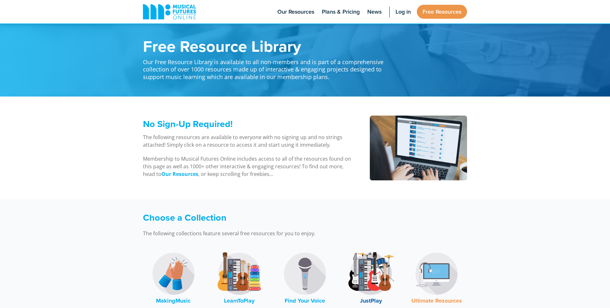  I want to click on img: JustPlay Logo, so click(371, 274).